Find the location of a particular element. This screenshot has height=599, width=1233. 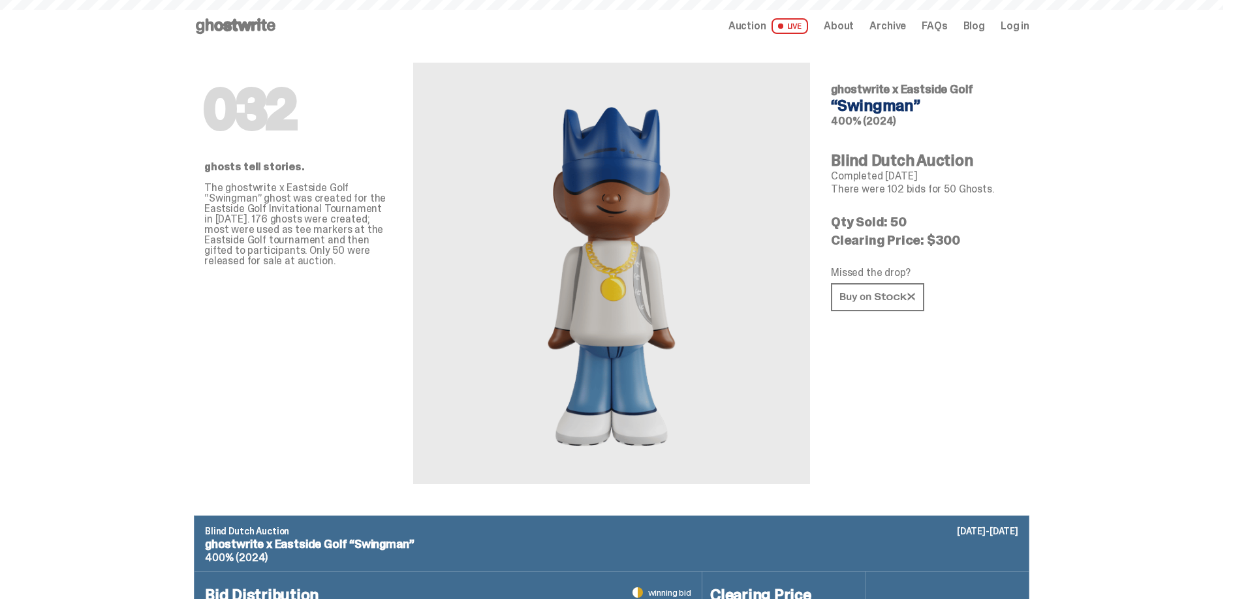

span: About is located at coordinates (839, 26).